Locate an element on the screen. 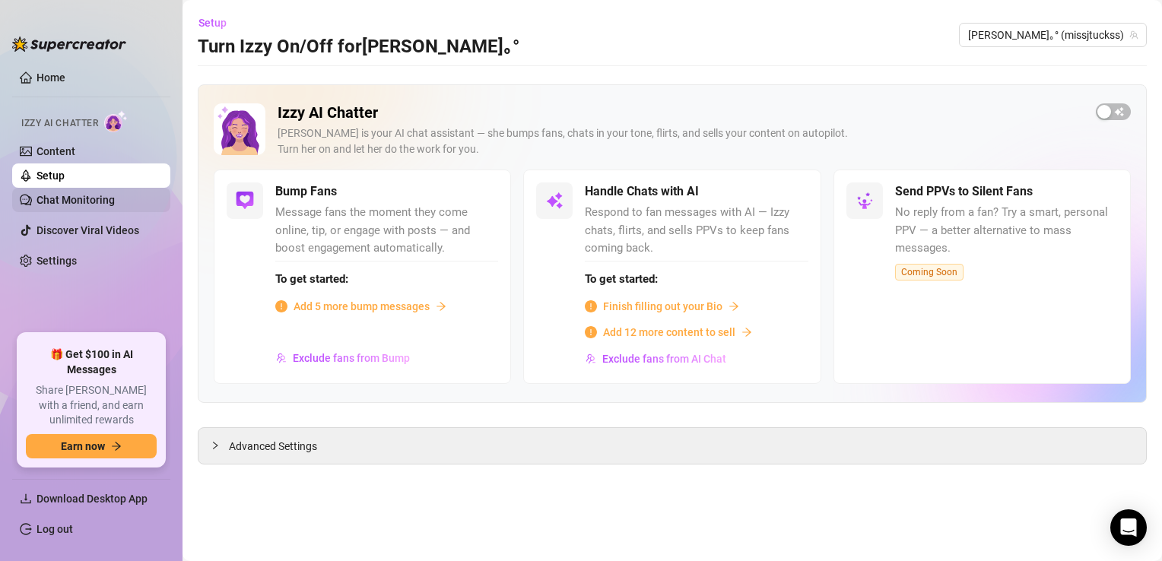 The image size is (1162, 561). span: team is located at coordinates (1134, 35).